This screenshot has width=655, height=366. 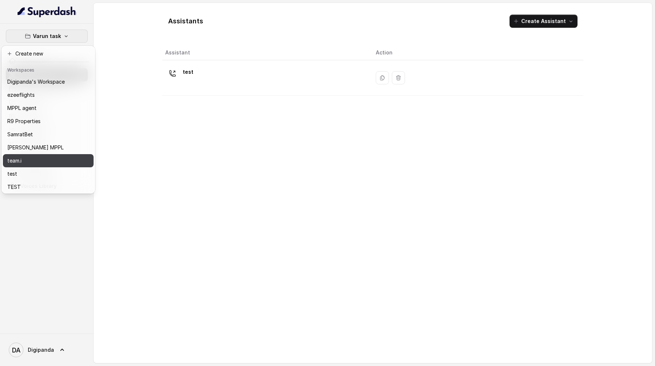 What do you see at coordinates (48, 69) in the screenshot?
I see `header: Workspaces` at bounding box center [48, 69].